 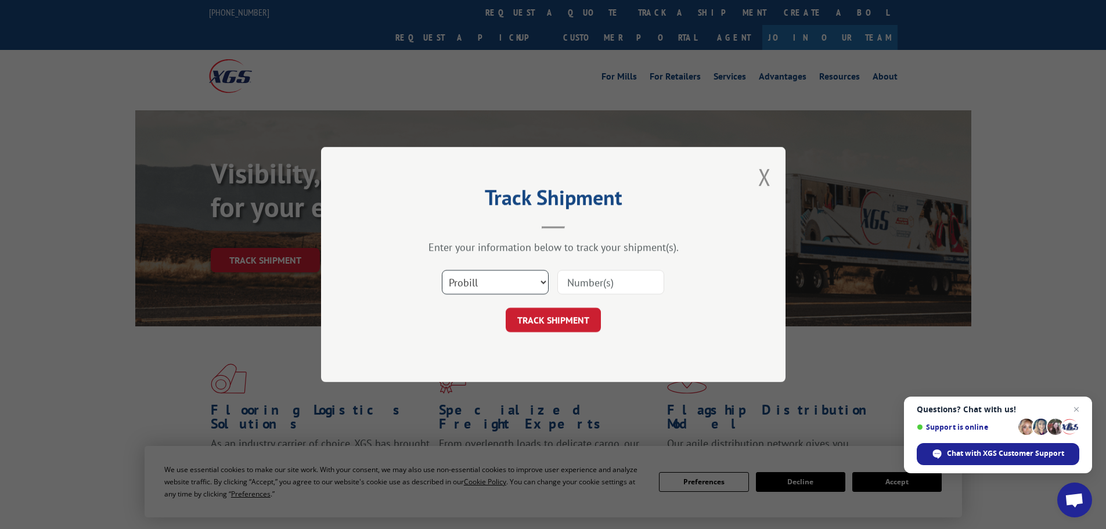 What do you see at coordinates (611, 282) in the screenshot?
I see `input: Number(s)` at bounding box center [611, 282].